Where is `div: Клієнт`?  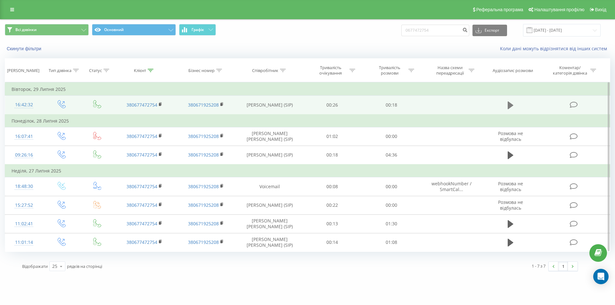
div: Клієнт is located at coordinates (140, 70).